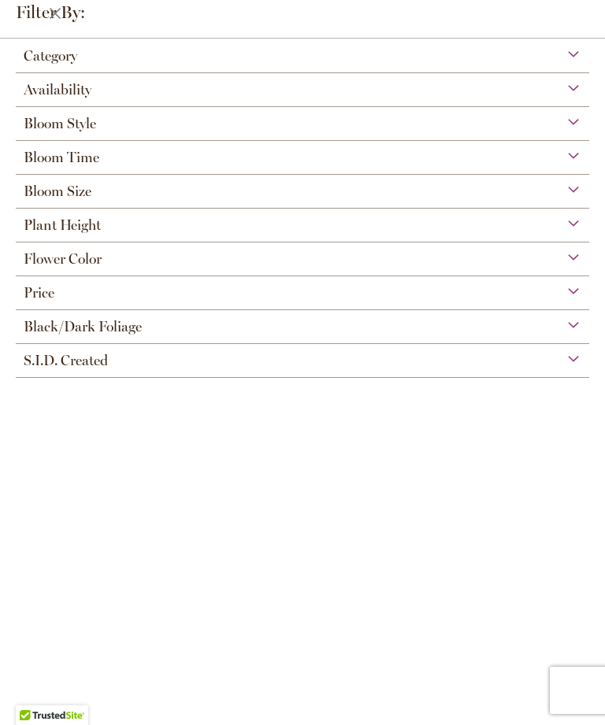 This screenshot has height=725, width=605. Describe the element at coordinates (61, 157) in the screenshot. I see `span: Bloom Time` at that location.